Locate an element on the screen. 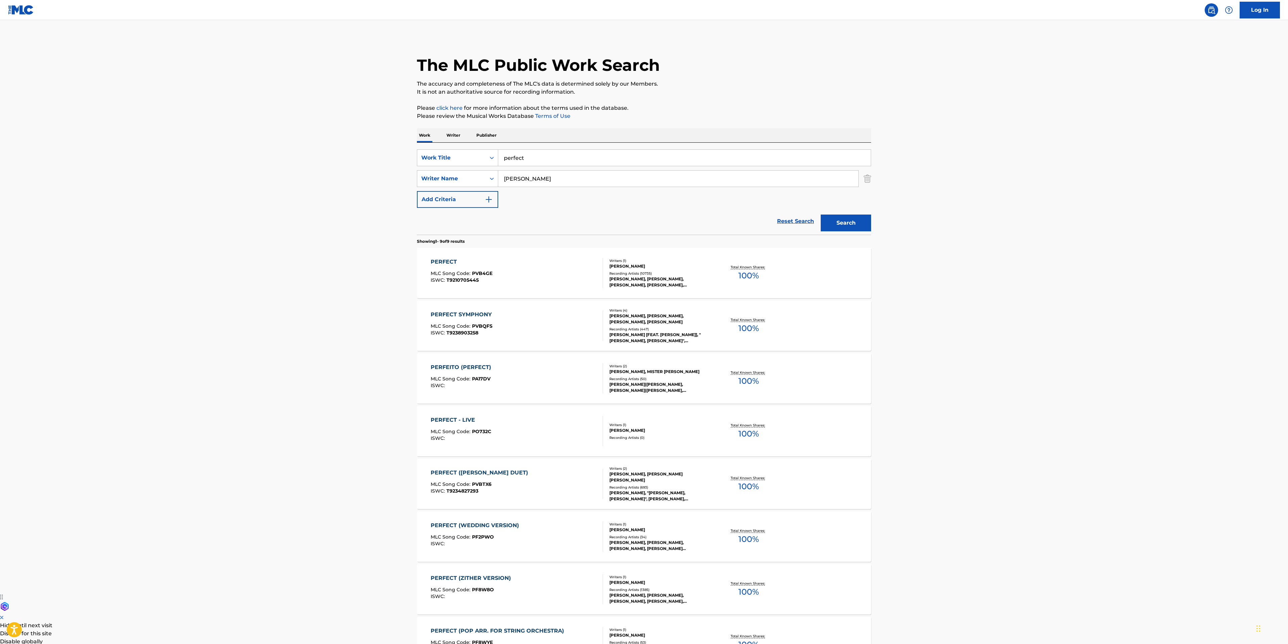  a: Public Search is located at coordinates (1212, 10).